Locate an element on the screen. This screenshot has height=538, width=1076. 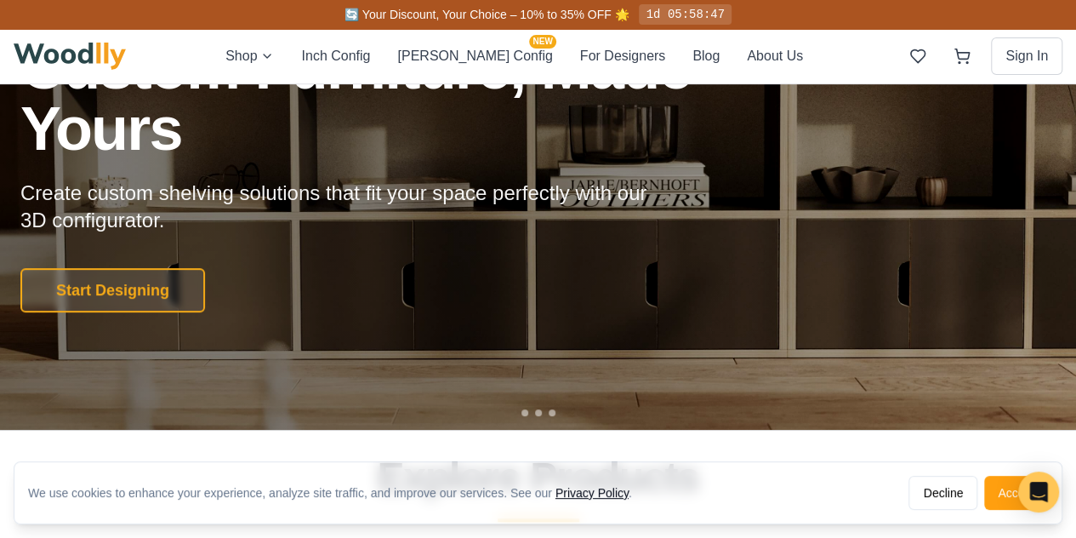
a: Privacy Policy is located at coordinates (592, 493).